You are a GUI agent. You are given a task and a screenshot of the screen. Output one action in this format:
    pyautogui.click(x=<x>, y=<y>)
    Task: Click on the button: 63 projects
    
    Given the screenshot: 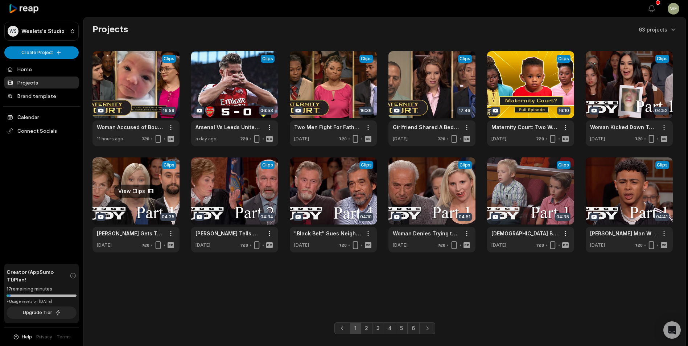 What is the action you would take?
    pyautogui.click(x=657, y=29)
    